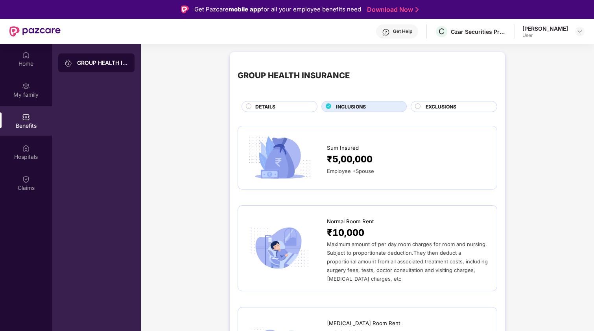  Describe the element at coordinates (580, 31) in the screenshot. I see `img: svg+xml;base64,PHN2ZyBpZD0iRHJvcGRvd24tMzJ4MzIiIHhtbG5zPSJodHRwOi8vd3d3LnczLm9yZy8yMDAwL3N2ZyIgd2...` at that location.